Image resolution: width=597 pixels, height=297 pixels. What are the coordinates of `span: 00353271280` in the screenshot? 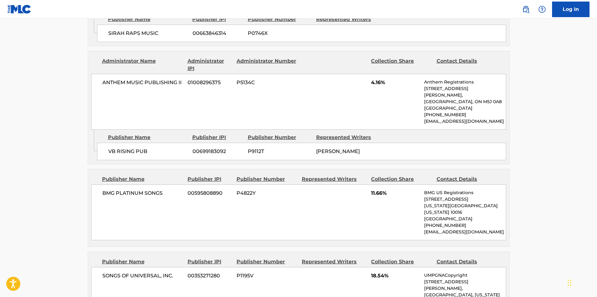 It's located at (210, 276).